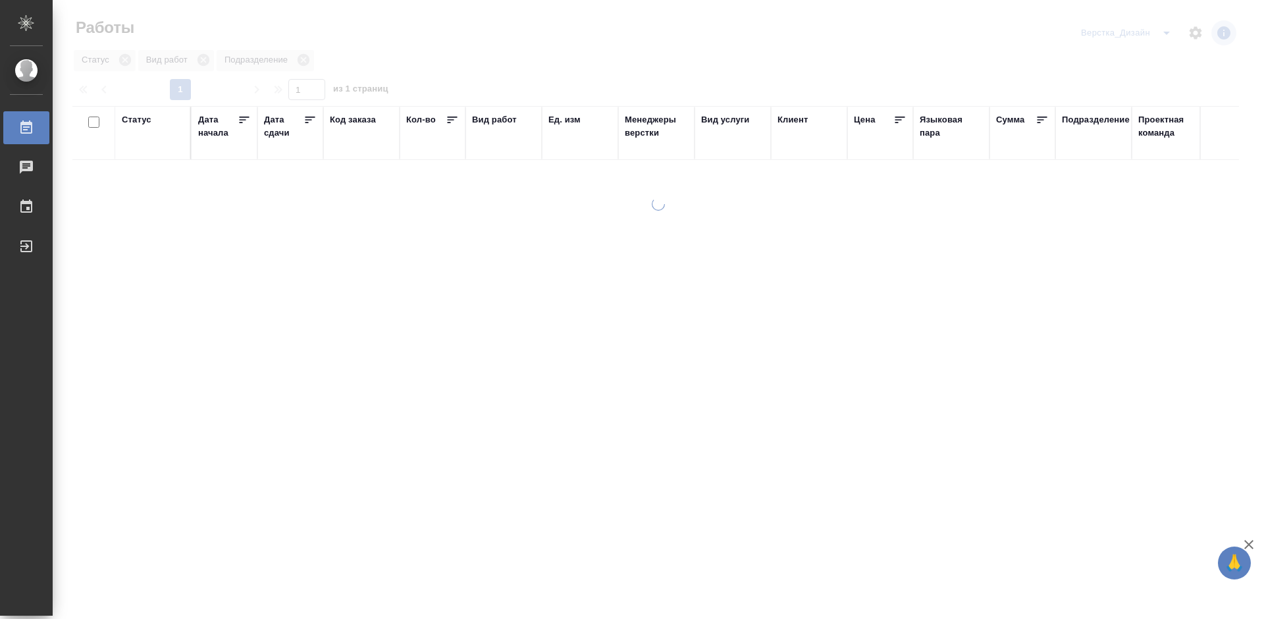 This screenshot has width=1264, height=619. What do you see at coordinates (136, 120) in the screenshot?
I see `div: Статус` at bounding box center [136, 120].